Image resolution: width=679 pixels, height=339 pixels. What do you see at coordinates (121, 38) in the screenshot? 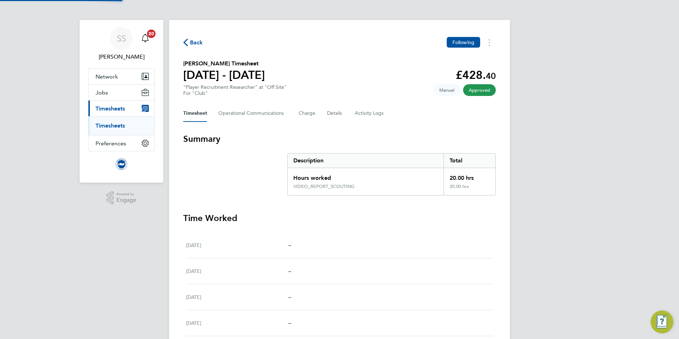
I see `span: SS` at bounding box center [121, 38].